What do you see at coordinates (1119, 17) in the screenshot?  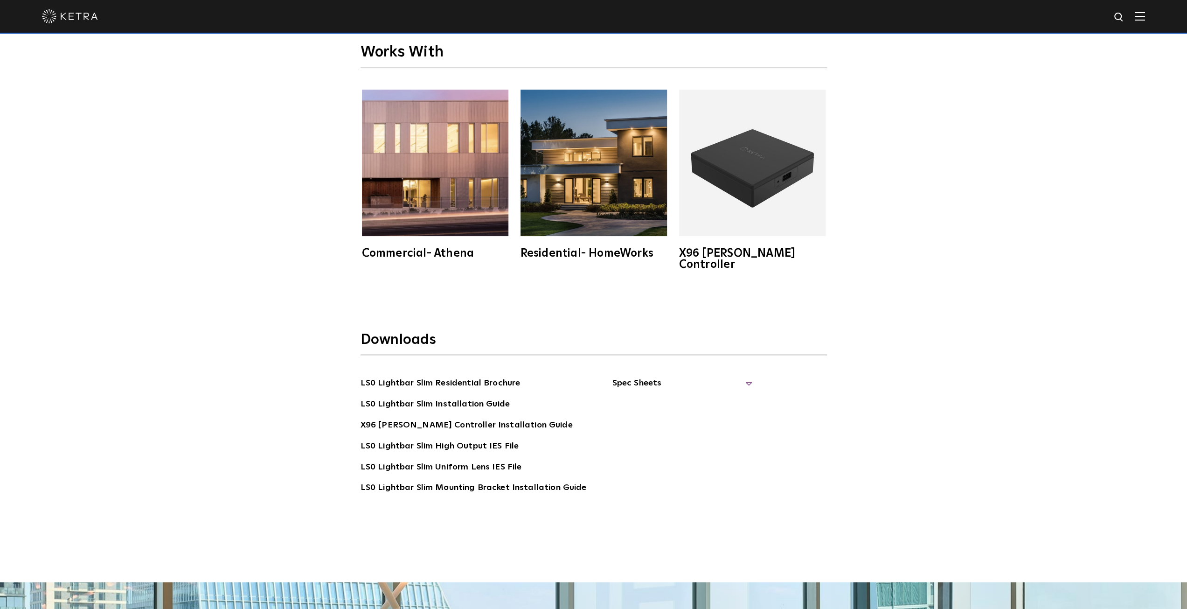 I see `img: search icon` at bounding box center [1119, 17].